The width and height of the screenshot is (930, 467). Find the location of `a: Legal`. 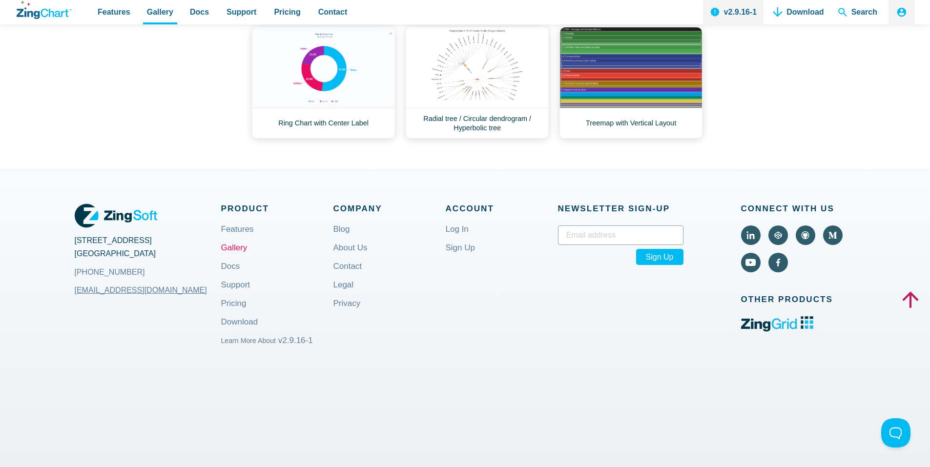

a: Legal is located at coordinates (344, 293).